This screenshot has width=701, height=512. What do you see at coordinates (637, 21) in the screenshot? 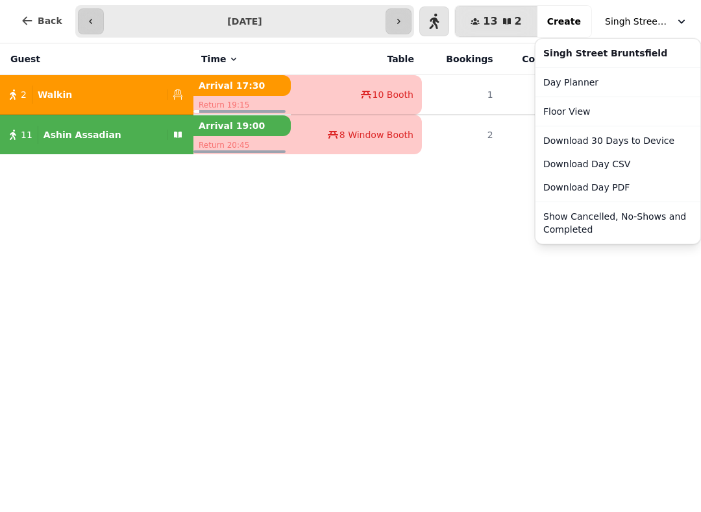
I see `span: Singh Street Bruntsfield` at bounding box center [637, 21].